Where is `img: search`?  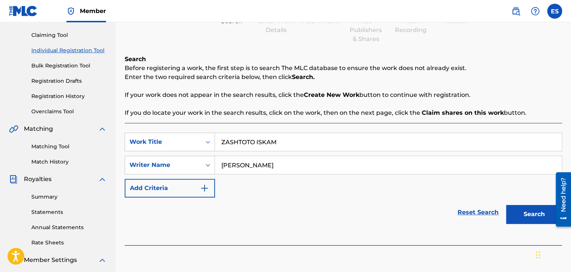
img: search is located at coordinates (516, 11).